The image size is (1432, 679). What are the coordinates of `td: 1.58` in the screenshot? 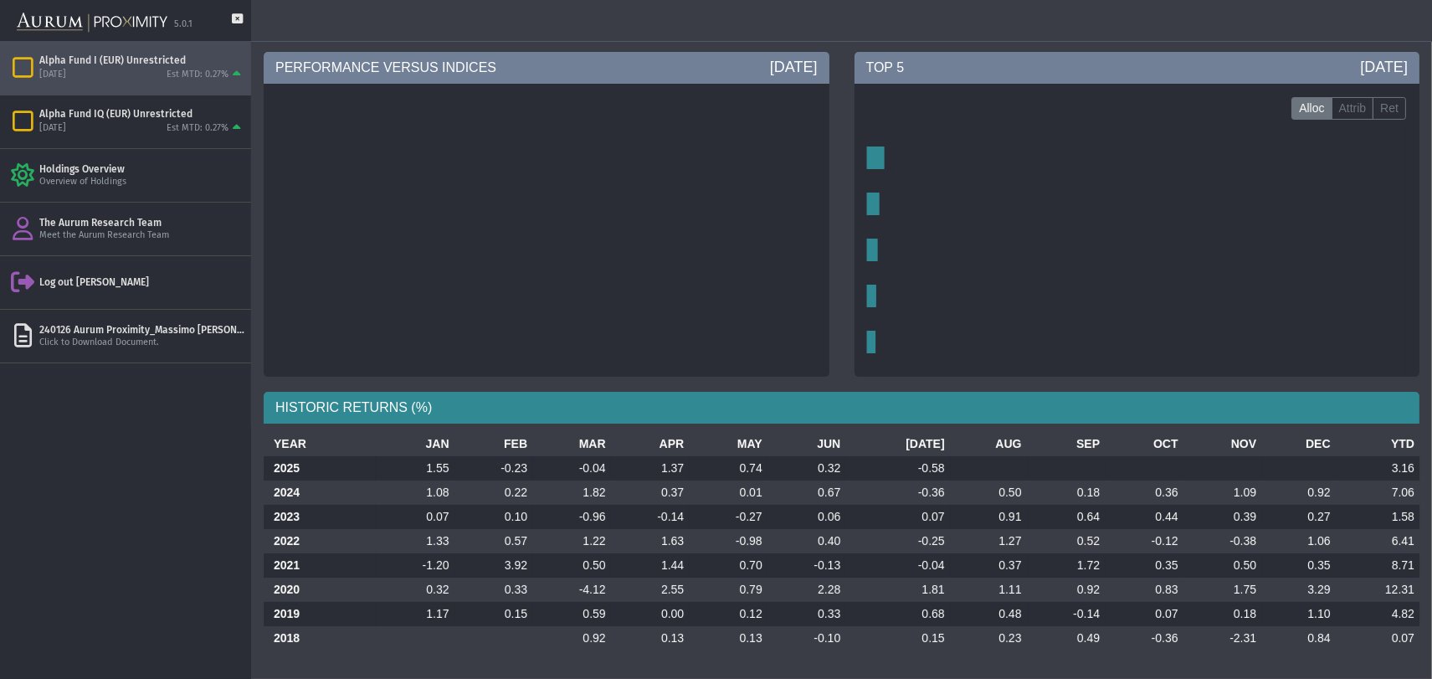 It's located at (1378, 517).